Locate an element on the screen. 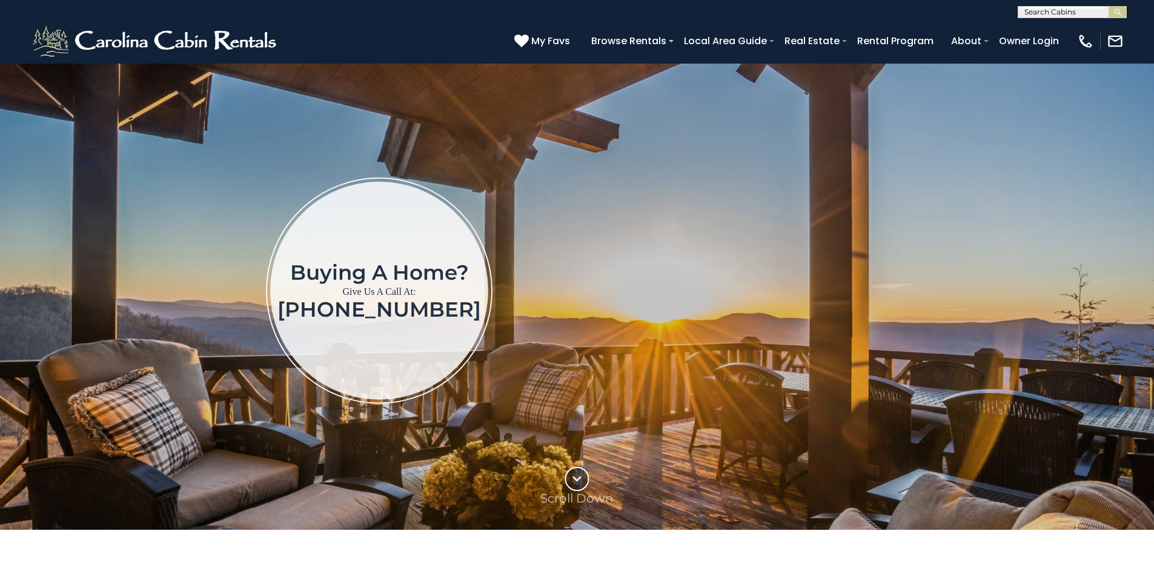 The width and height of the screenshot is (1154, 577). span: My Favs is located at coordinates (551, 41).